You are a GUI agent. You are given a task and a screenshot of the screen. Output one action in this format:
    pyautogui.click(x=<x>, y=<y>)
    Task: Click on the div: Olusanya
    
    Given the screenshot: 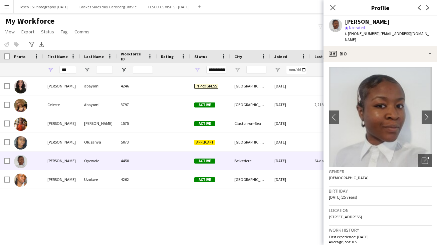 What is the action you would take?
    pyautogui.click(x=98, y=142)
    